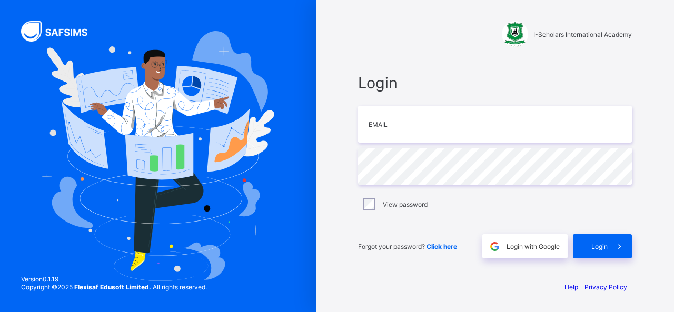 The height and width of the screenshot is (312, 674). What do you see at coordinates (113, 287) in the screenshot?
I see `strong: Flexisaf Edusoft Limited.` at bounding box center [113, 287].